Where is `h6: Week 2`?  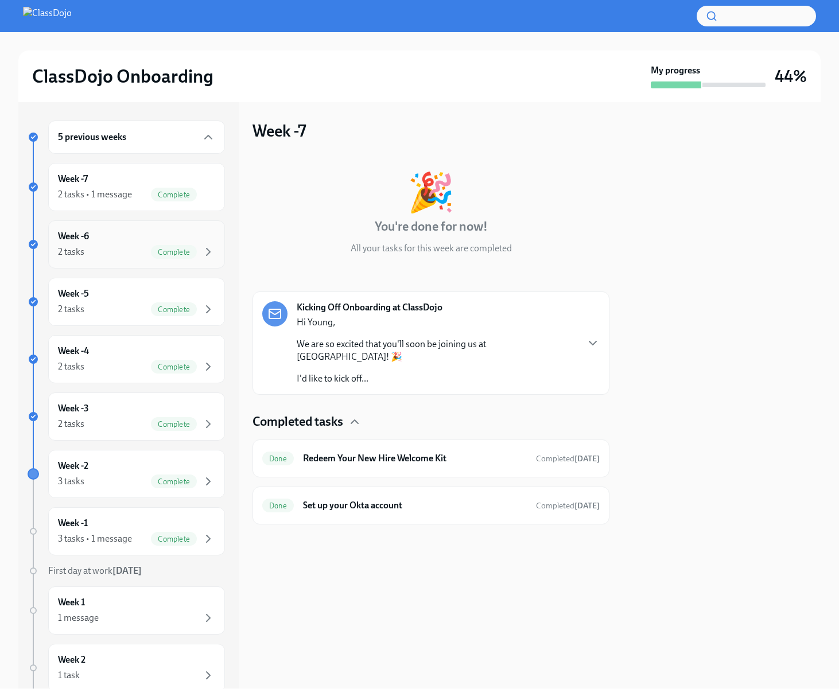 h6: Week 2 is located at coordinates (72, 660).